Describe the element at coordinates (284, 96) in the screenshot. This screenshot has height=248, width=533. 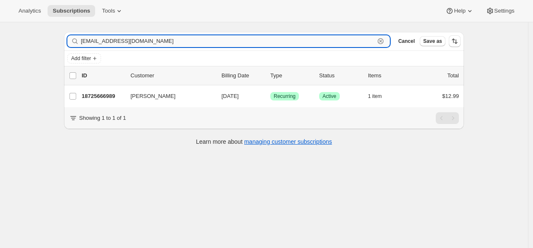
I see `span: Recurring` at that location.